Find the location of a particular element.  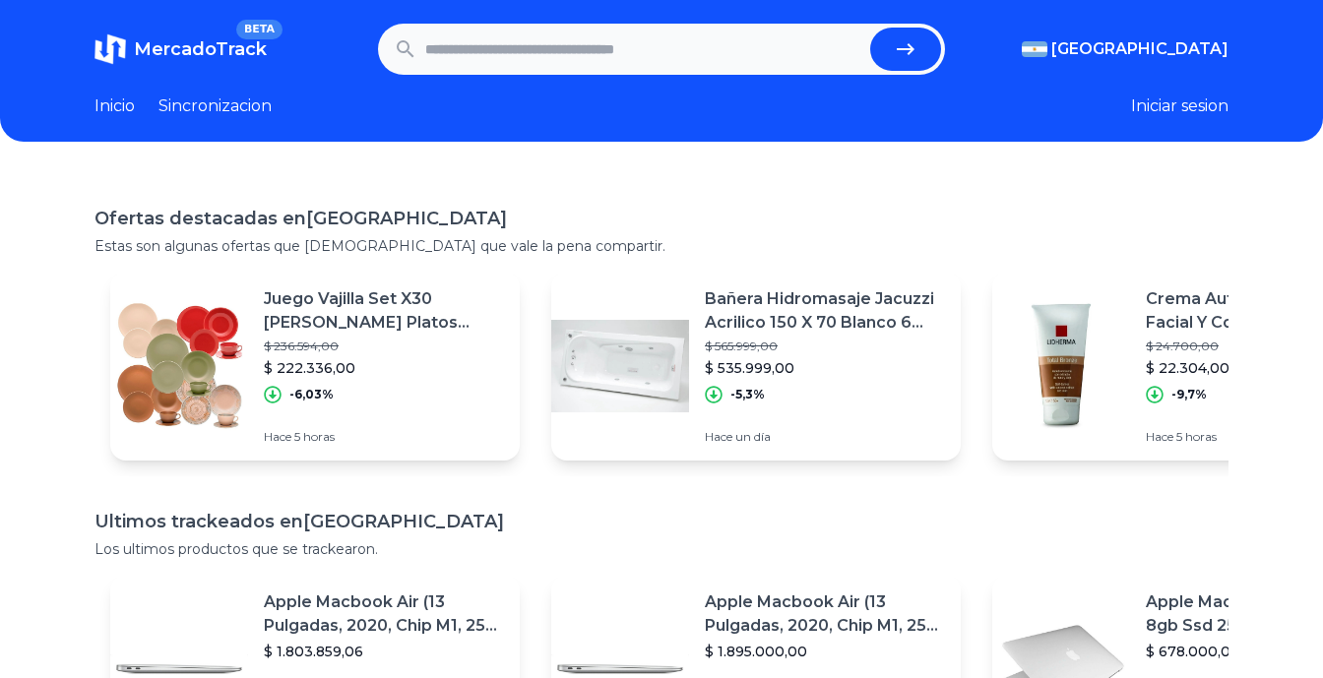

p: $ 1.895.000,00 is located at coordinates (825, 652).